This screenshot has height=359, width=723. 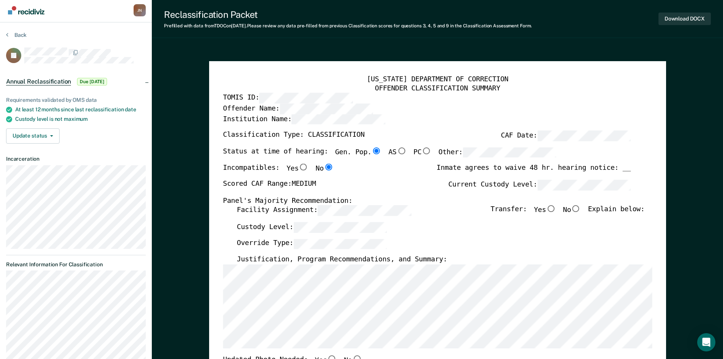 I want to click on label: Facility Assignment:, so click(x=323, y=211).